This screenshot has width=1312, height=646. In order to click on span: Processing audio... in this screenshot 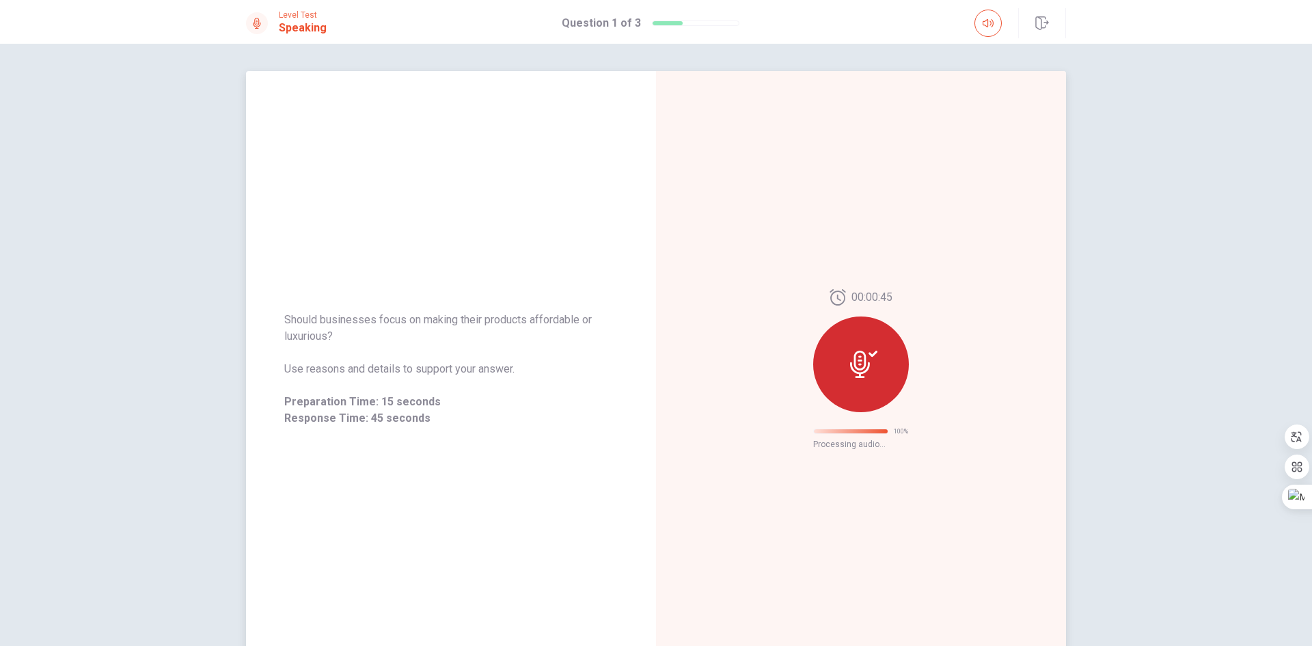, I will do `click(861, 444)`.